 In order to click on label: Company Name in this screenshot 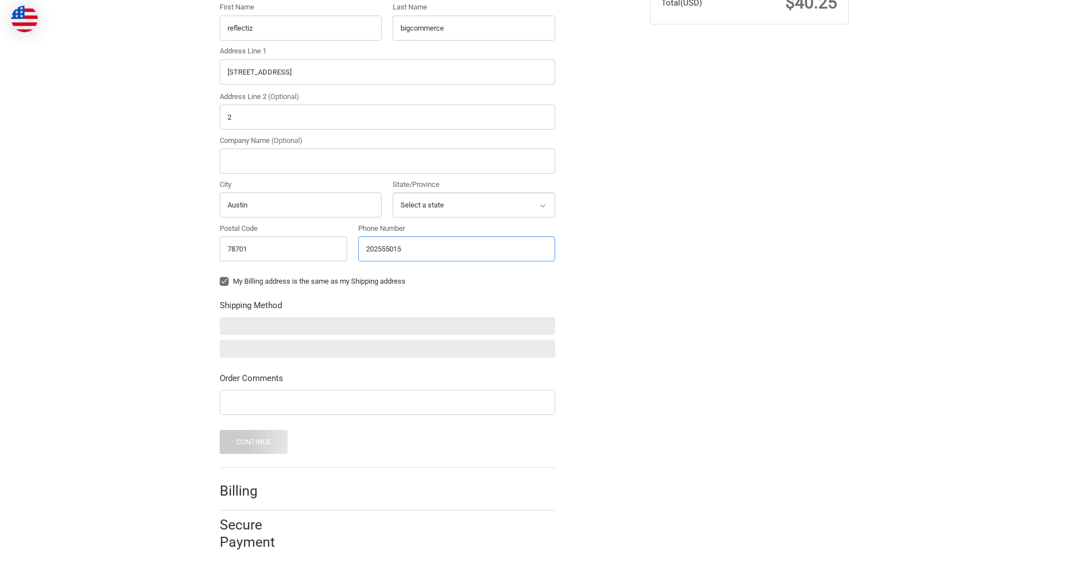, I will do `click(387, 141)`.